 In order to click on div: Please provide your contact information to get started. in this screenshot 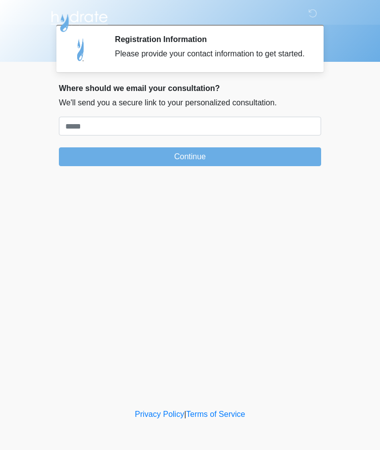, I will do `click(210, 54)`.